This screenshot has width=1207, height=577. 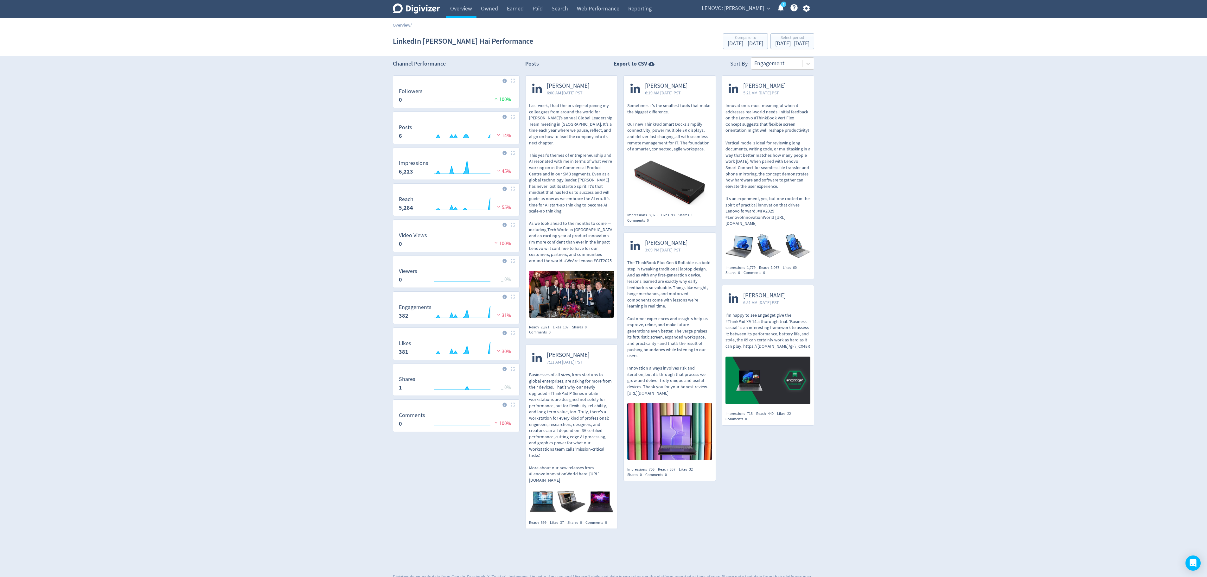 I want to click on strong: 6, so click(x=401, y=136).